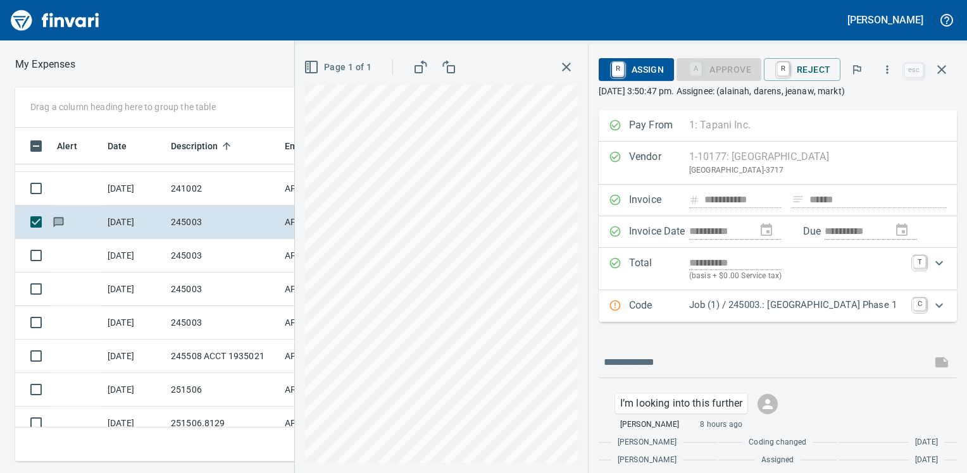 This screenshot has width=967, height=473. What do you see at coordinates (914, 70) in the screenshot?
I see `a: esc` at bounding box center [914, 70].